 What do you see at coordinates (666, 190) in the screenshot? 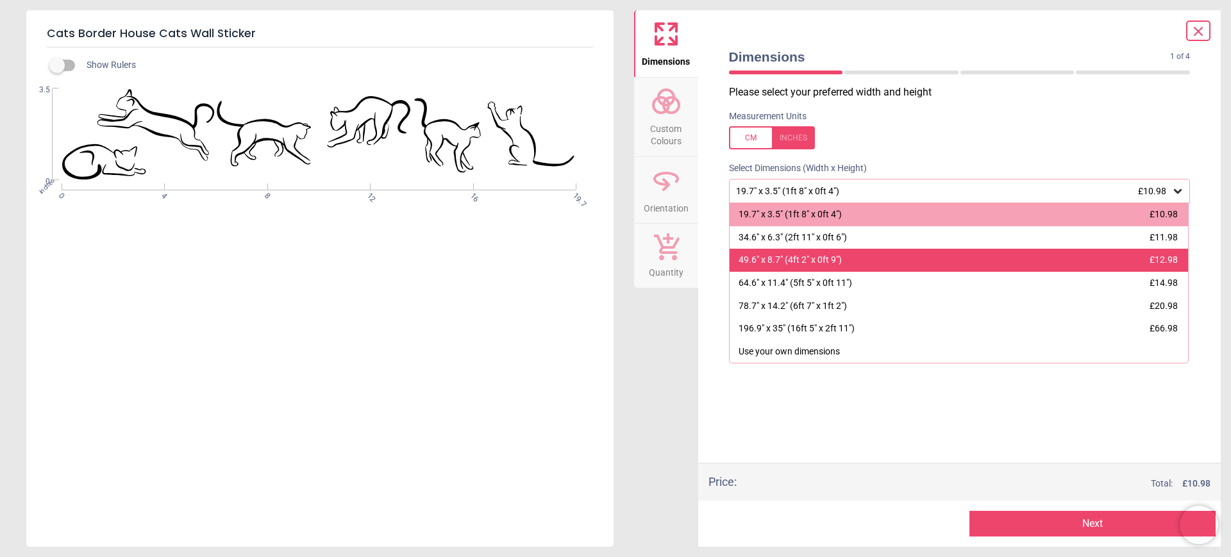
I see `button: Orientation` at bounding box center [666, 190].